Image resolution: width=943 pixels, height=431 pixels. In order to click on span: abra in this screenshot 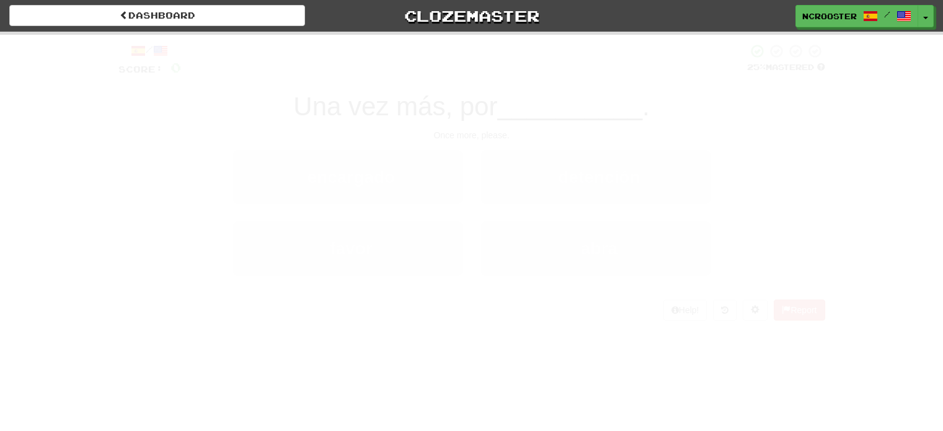, I will do `click(599, 248)`.